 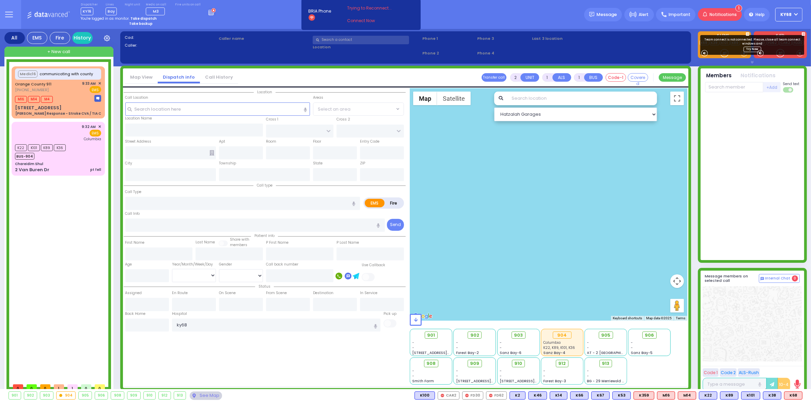 What do you see at coordinates (791, 84) in the screenshot?
I see `span: Send text` at bounding box center [791, 84].